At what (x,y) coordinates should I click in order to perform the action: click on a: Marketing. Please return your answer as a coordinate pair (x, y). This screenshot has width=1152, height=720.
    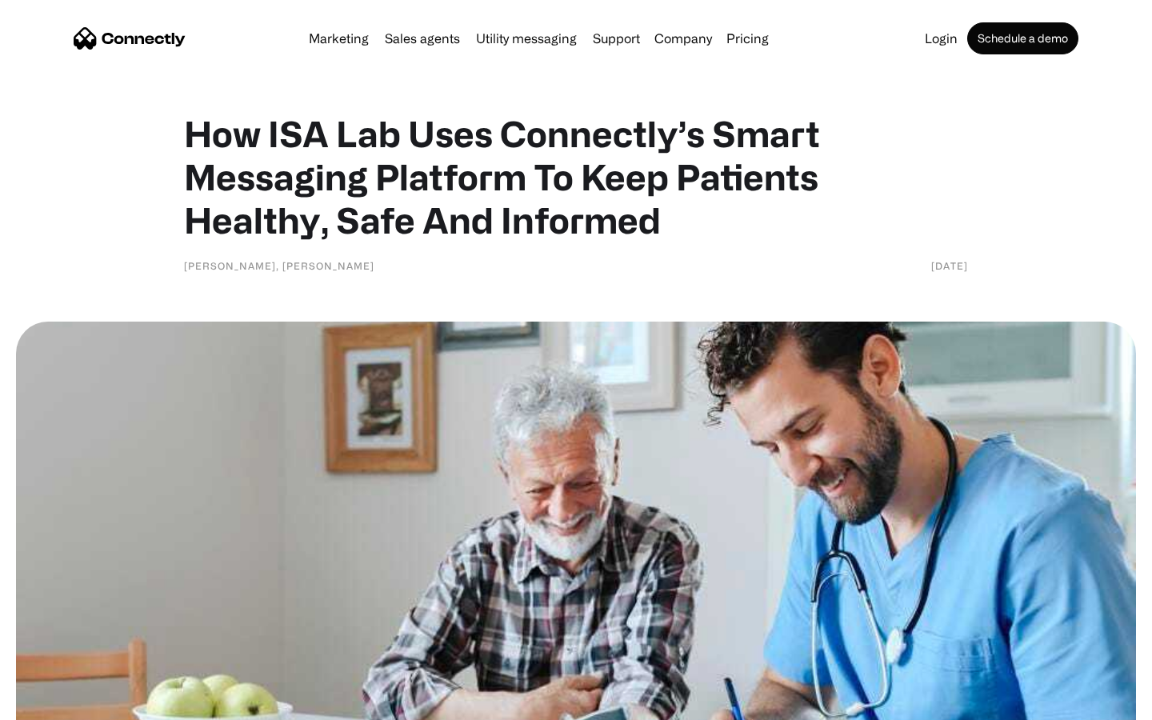
    Looking at the image, I should click on (338, 38).